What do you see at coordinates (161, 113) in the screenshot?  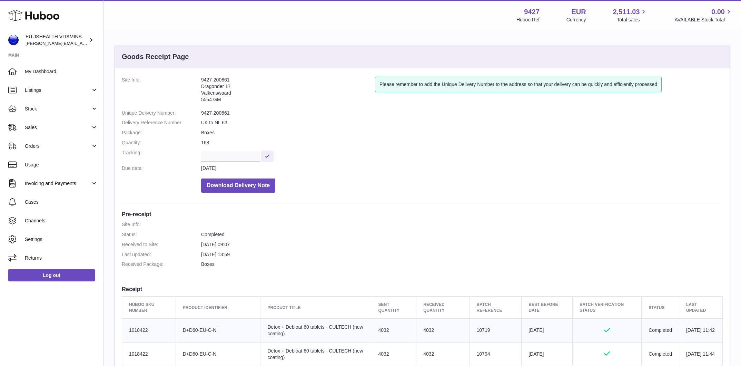 I see `dt: Unique Delivery Number:` at bounding box center [161, 113].